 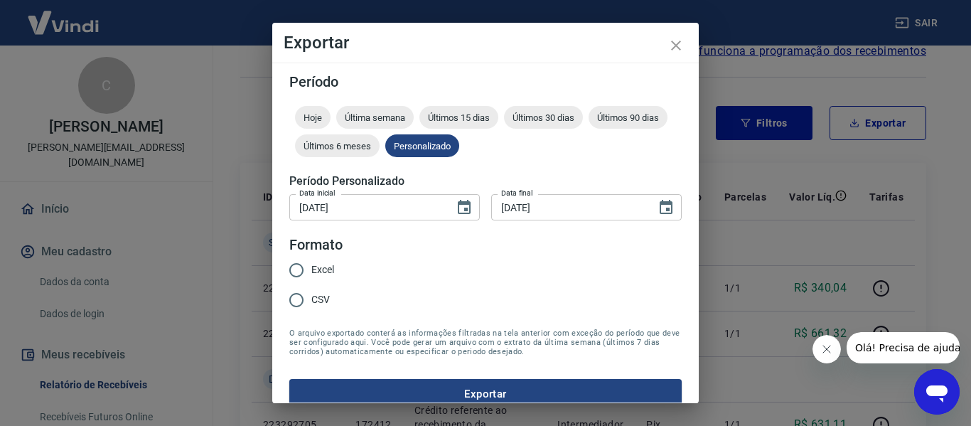 I want to click on span: Última semana, so click(x=374, y=117).